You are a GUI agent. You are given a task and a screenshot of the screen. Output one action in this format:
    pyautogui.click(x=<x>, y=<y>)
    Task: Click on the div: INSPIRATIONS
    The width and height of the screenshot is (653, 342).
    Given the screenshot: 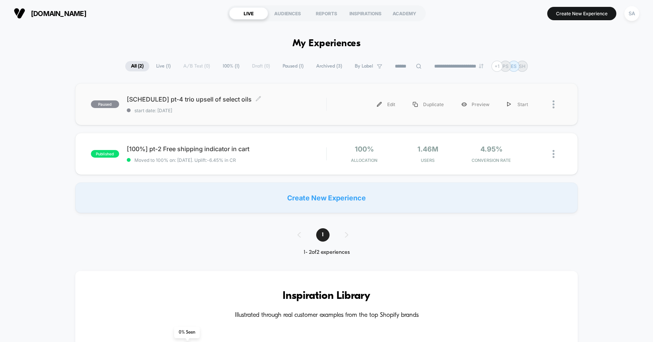 What is the action you would take?
    pyautogui.click(x=366, y=13)
    